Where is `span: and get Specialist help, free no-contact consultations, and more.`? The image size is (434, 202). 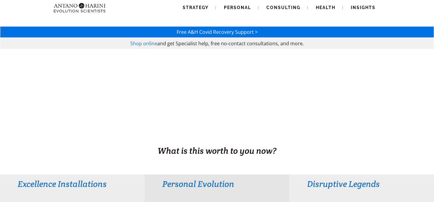 span: and get Specialist help, free no-contact consultations, and more. is located at coordinates (230, 43).